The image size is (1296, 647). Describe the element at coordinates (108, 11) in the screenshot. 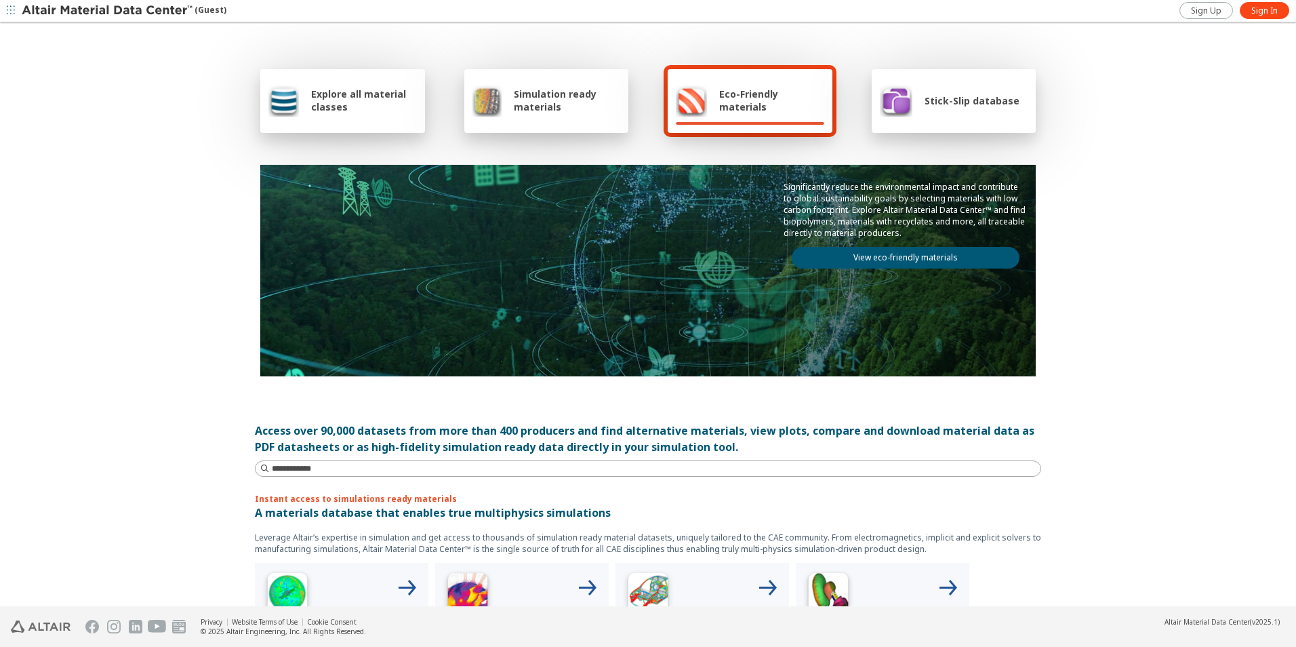

I see `img: Altair Material Data Center` at that location.